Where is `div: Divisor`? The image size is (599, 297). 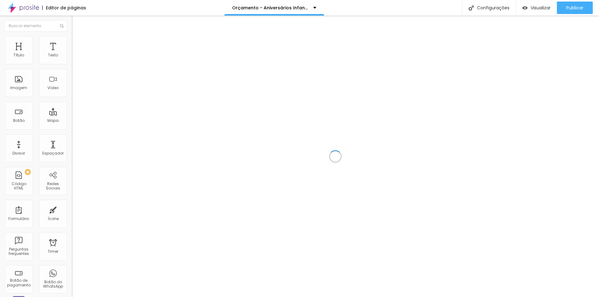
div: Divisor is located at coordinates (19, 153).